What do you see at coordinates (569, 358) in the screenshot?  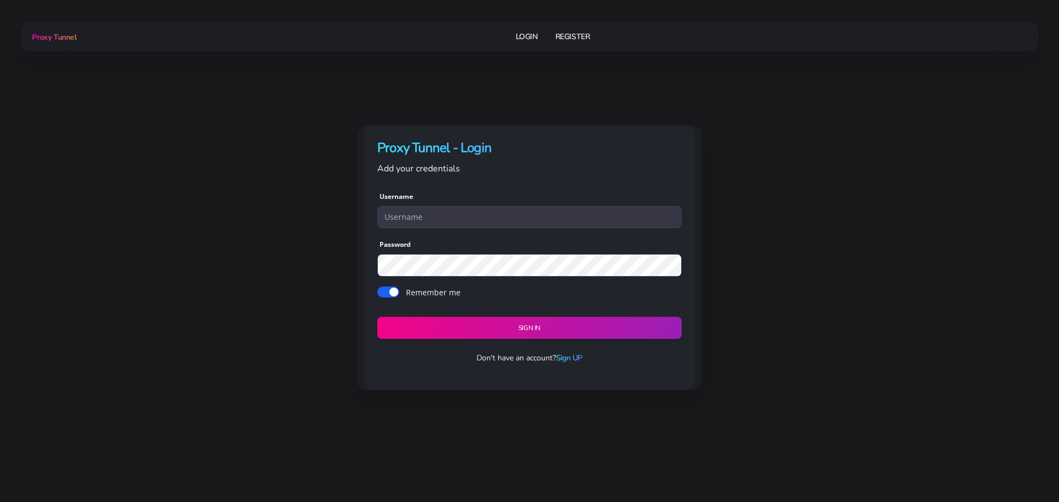 I see `a: Sign UP` at bounding box center [569, 358].